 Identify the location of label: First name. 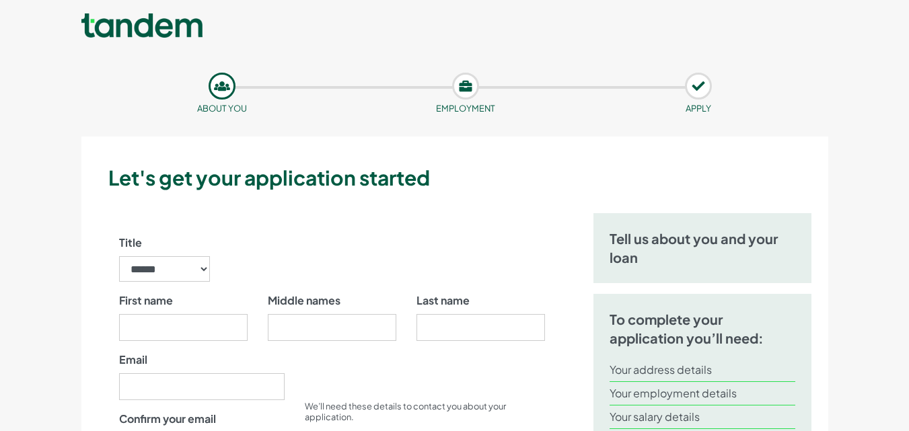
(146, 301).